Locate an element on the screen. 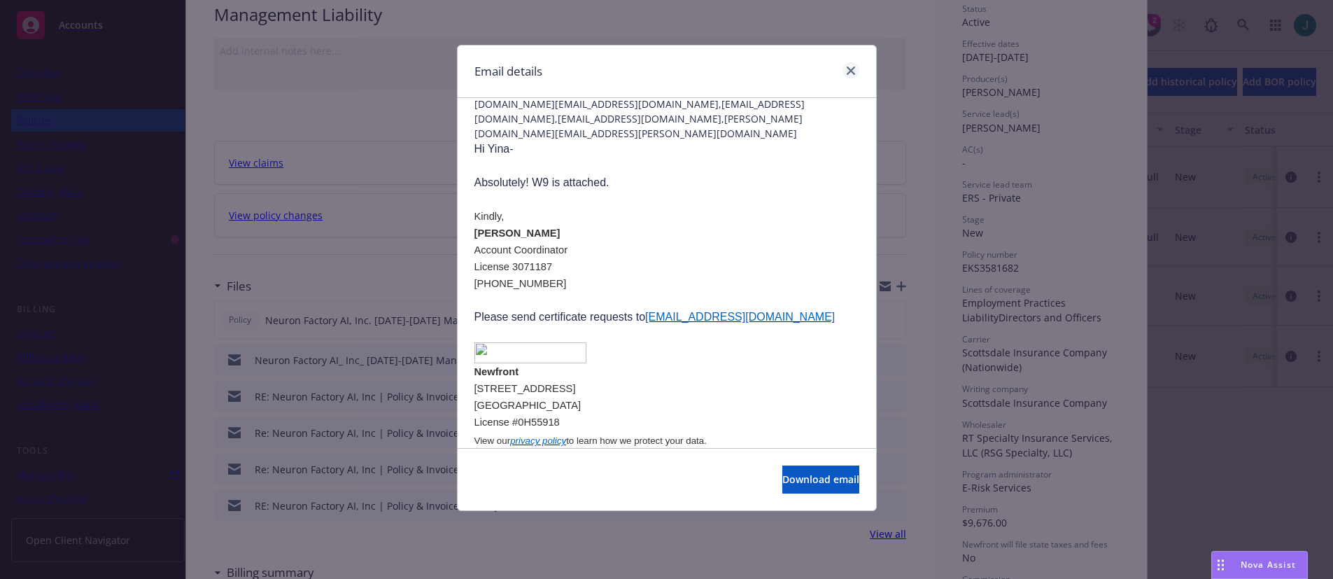  div: Drag to move is located at coordinates (1220, 565).